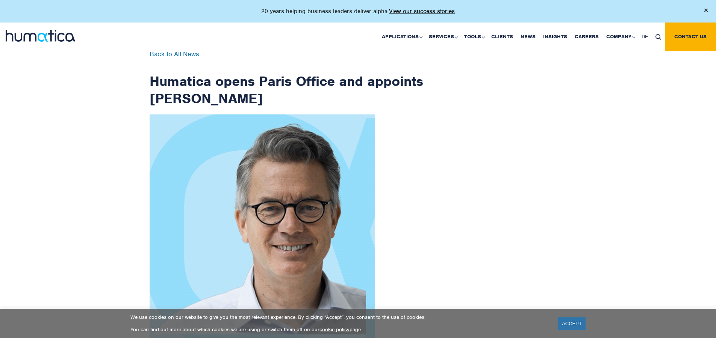 The height and width of the screenshot is (338, 716). I want to click on a: Careers, so click(586, 37).